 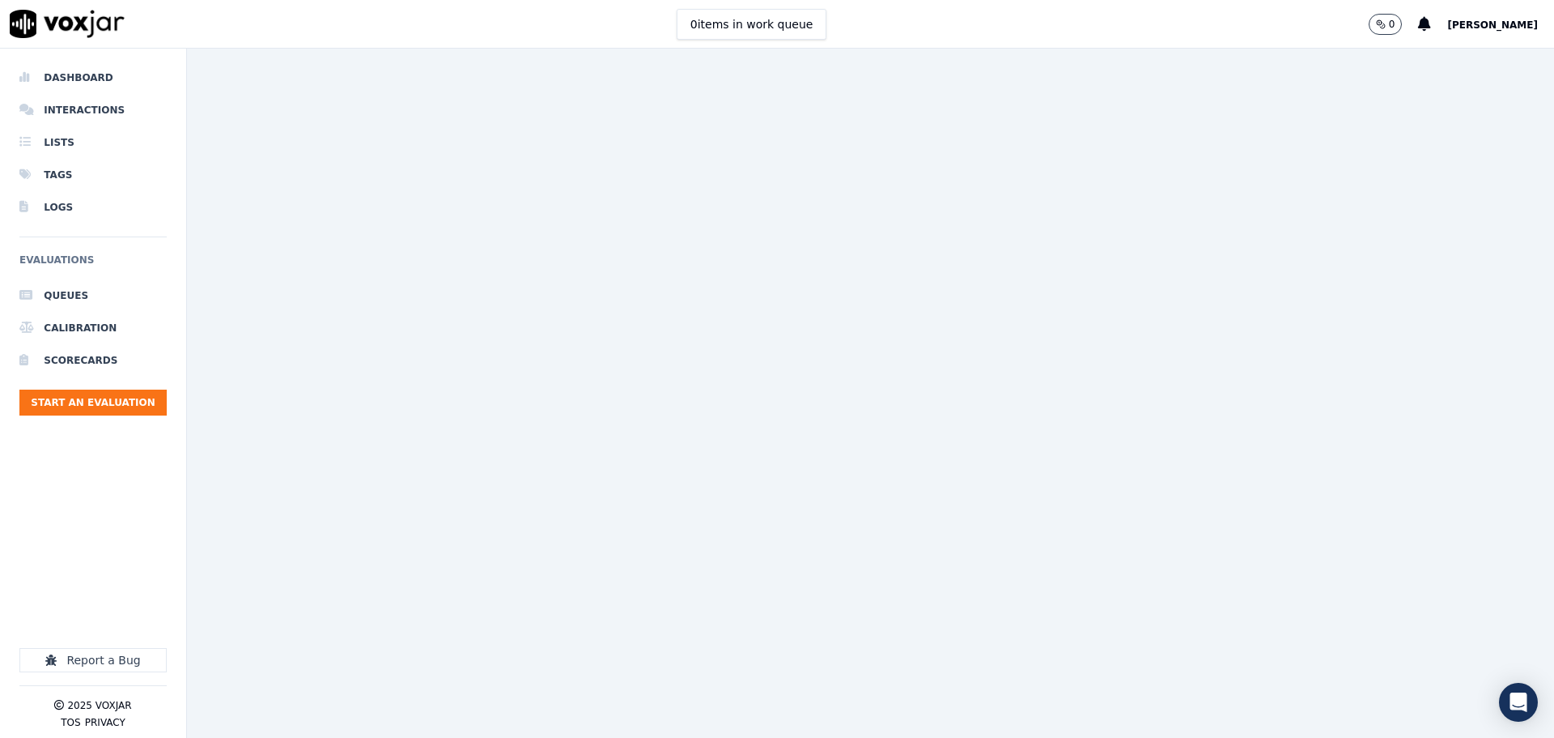 What do you see at coordinates (93, 78) in the screenshot?
I see `li: Dashboard` at bounding box center [93, 78].